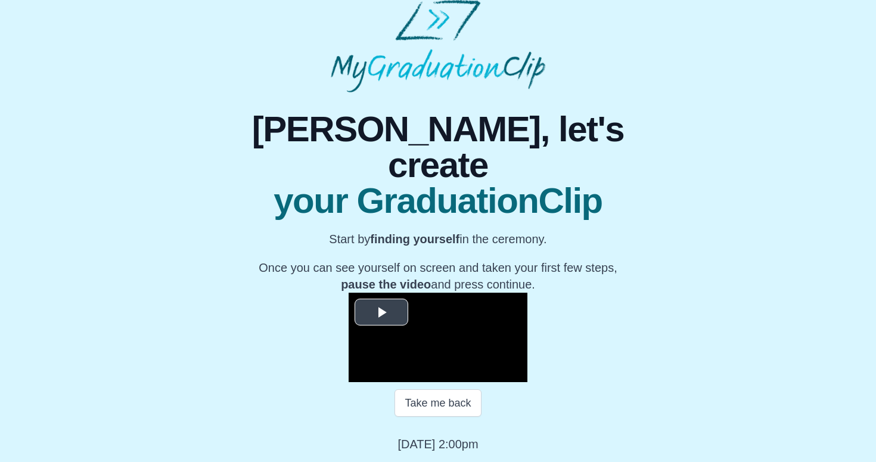 This screenshot has width=876, height=462. I want to click on button: Take me back, so click(437, 403).